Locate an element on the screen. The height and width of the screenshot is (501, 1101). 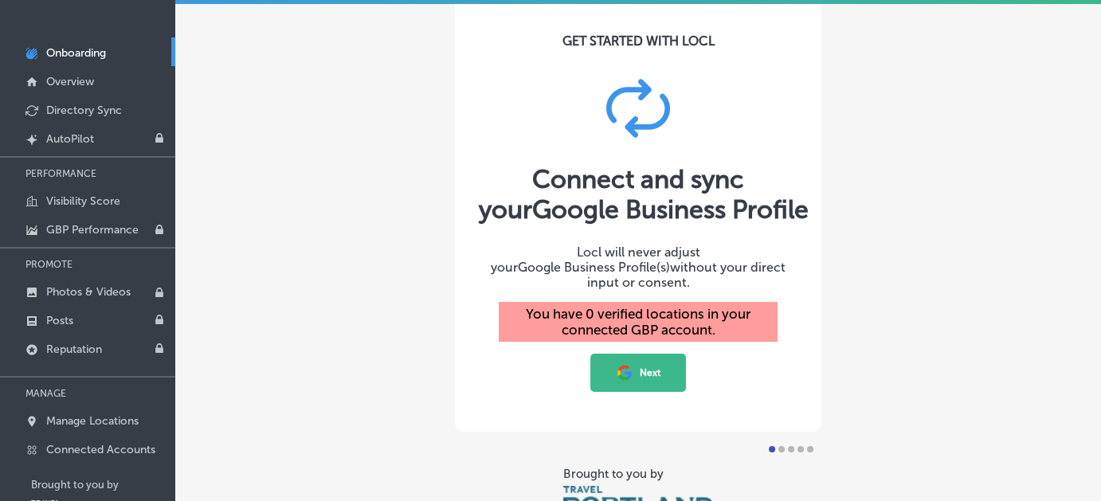
p: AutoPilot is located at coordinates (70, 139).